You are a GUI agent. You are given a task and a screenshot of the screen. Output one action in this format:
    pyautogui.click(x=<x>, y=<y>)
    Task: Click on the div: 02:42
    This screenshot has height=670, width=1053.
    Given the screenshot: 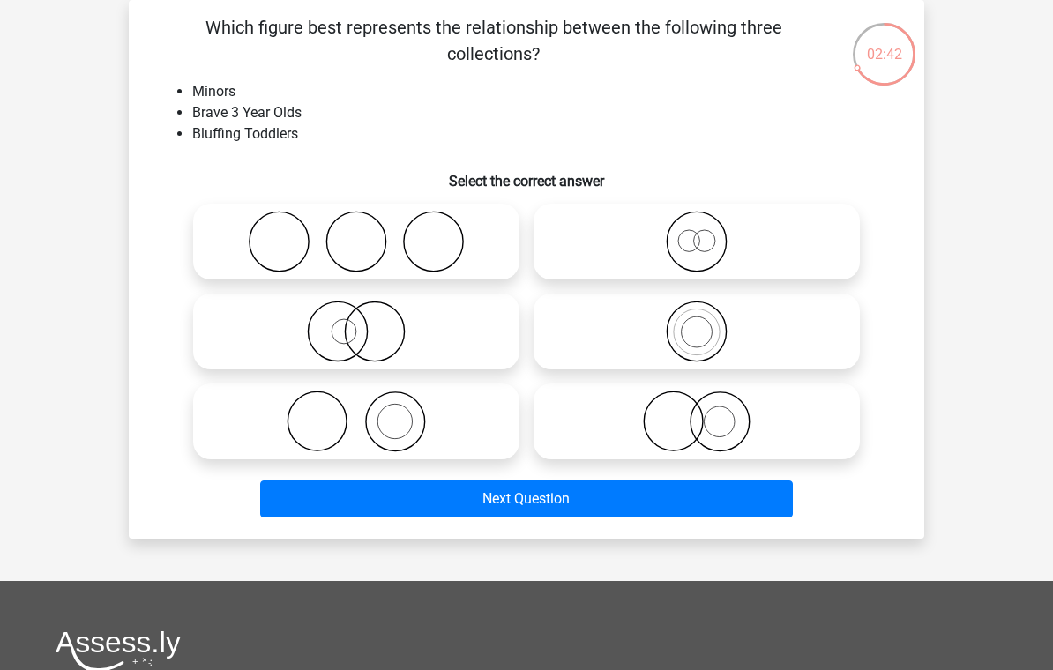 What is the action you would take?
    pyautogui.click(x=883, y=43)
    